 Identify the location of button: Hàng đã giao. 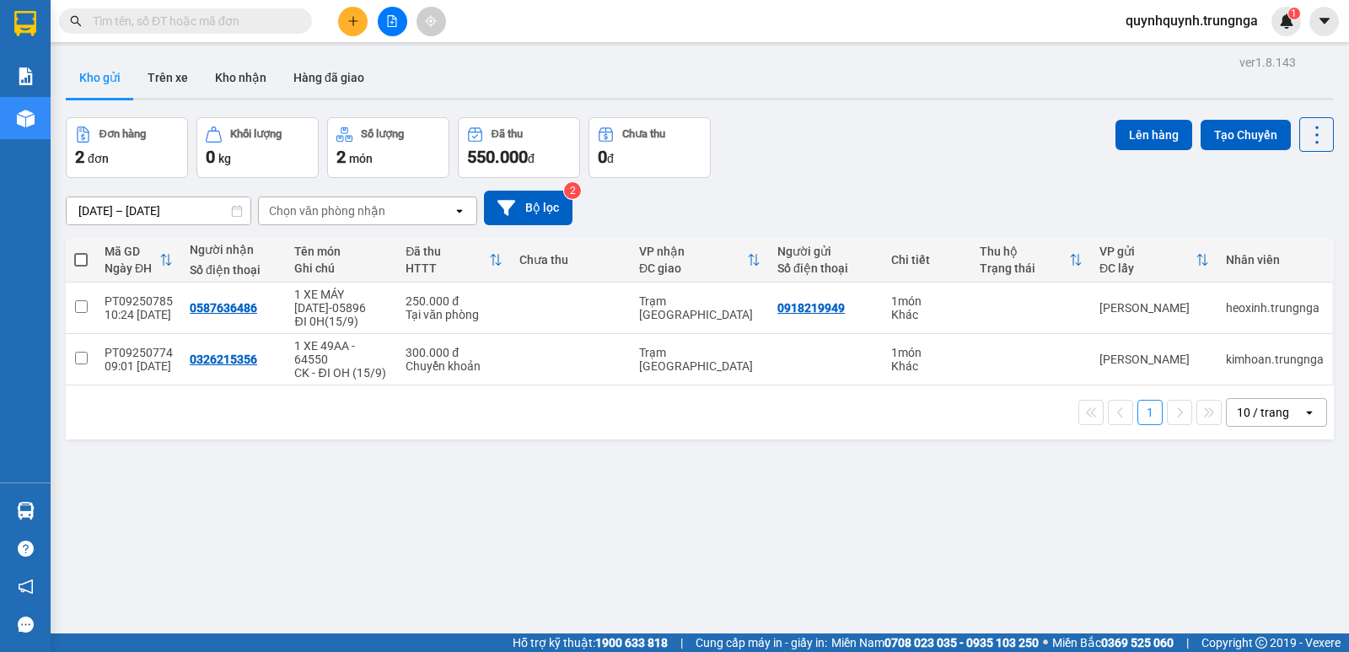
(329, 78).